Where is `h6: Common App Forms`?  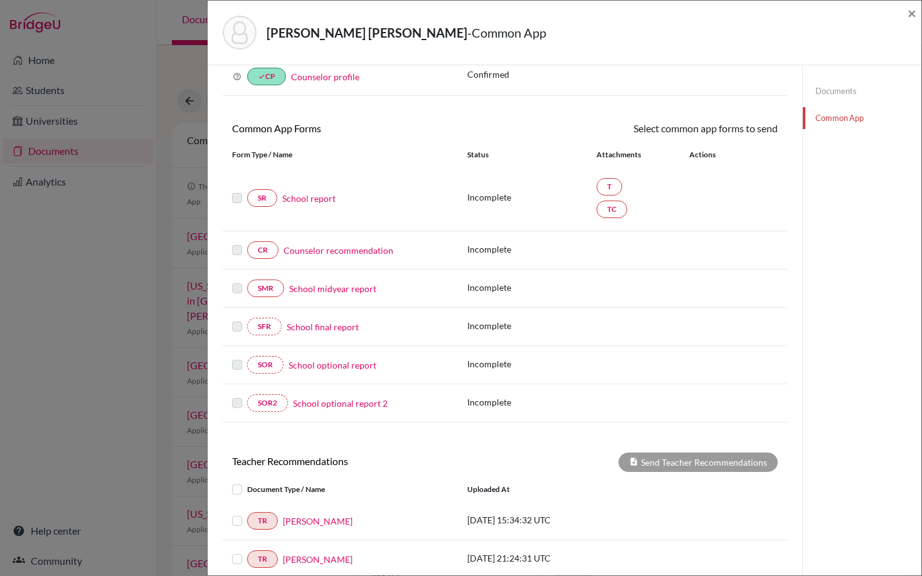
h6: Common App Forms is located at coordinates (364, 128).